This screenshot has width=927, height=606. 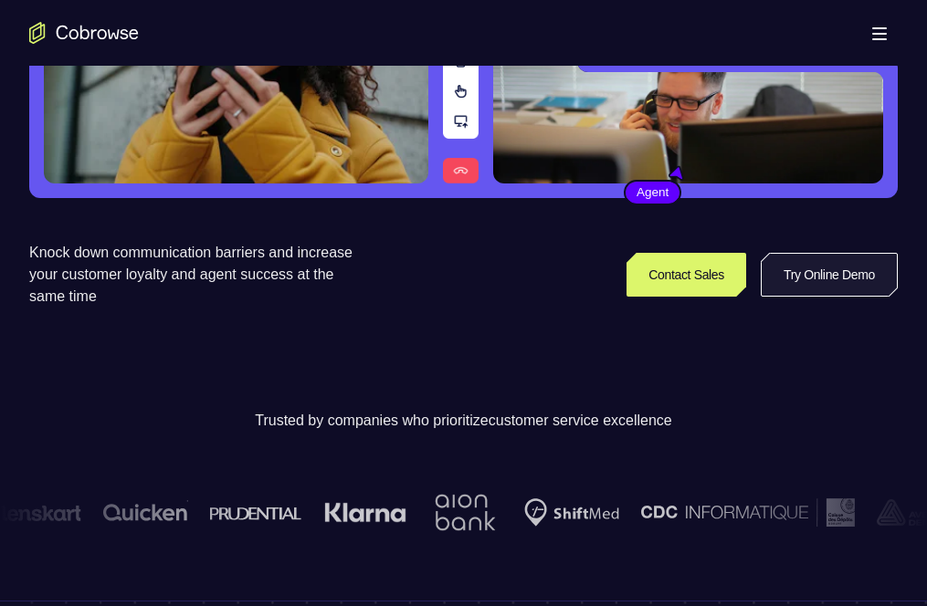 What do you see at coordinates (84, 33) in the screenshot?
I see `a: Go to the home page` at bounding box center [84, 33].